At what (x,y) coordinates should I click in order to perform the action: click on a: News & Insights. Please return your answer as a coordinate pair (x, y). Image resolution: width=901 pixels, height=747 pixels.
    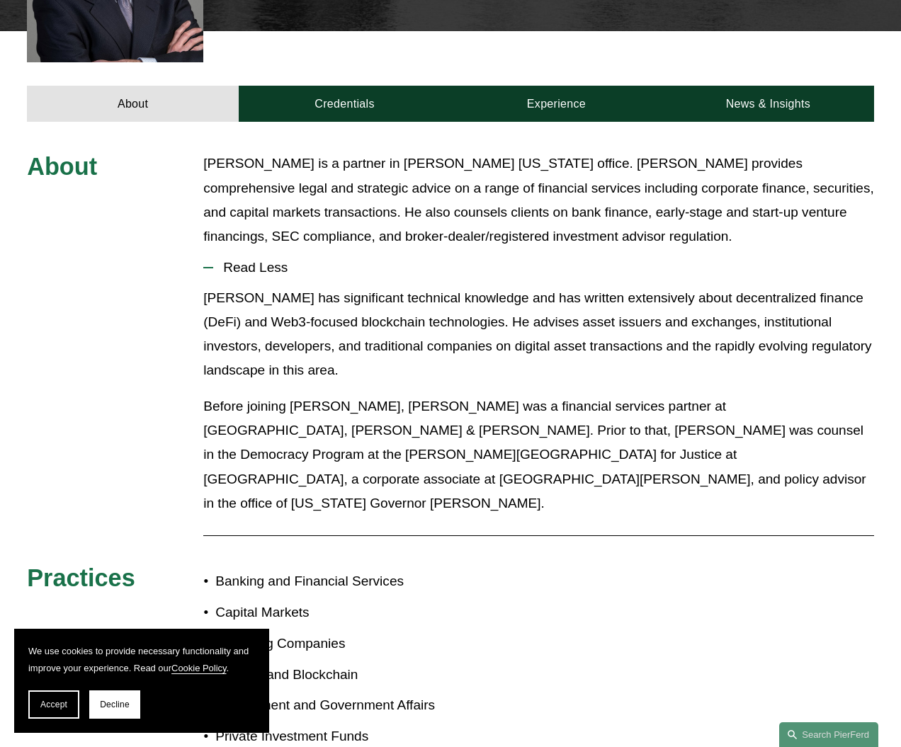
    Looking at the image, I should click on (768, 103).